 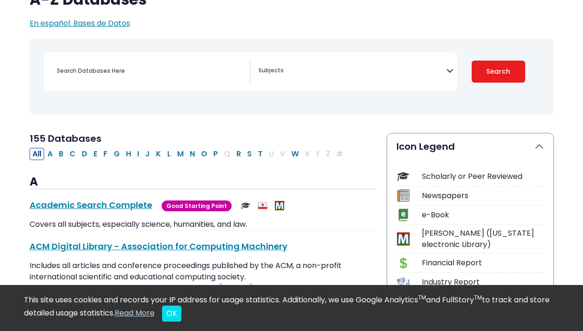 What do you see at coordinates (204, 154) in the screenshot?
I see `button: Filter Results O` at bounding box center [204, 154].